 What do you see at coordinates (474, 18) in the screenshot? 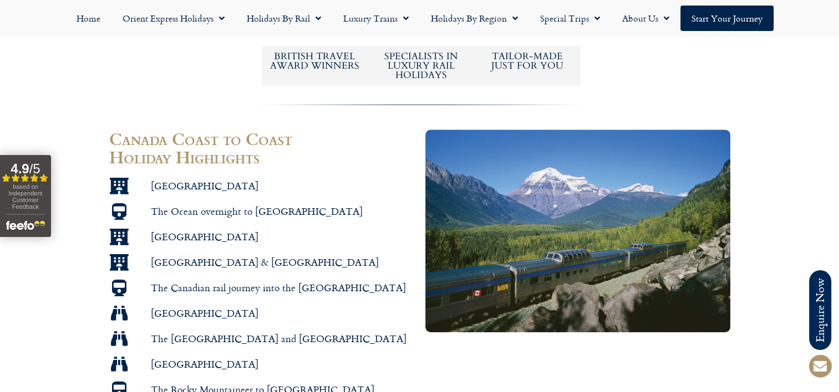
I see `a: Holidays by Region` at bounding box center [474, 18].